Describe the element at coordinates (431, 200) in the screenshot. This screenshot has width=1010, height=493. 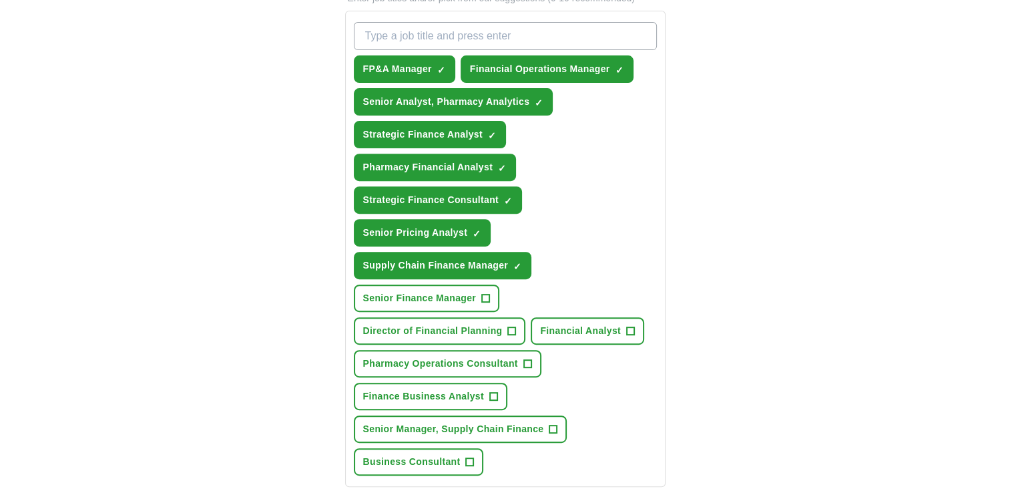
I see `span: Strategic Finance Consultant` at that location.